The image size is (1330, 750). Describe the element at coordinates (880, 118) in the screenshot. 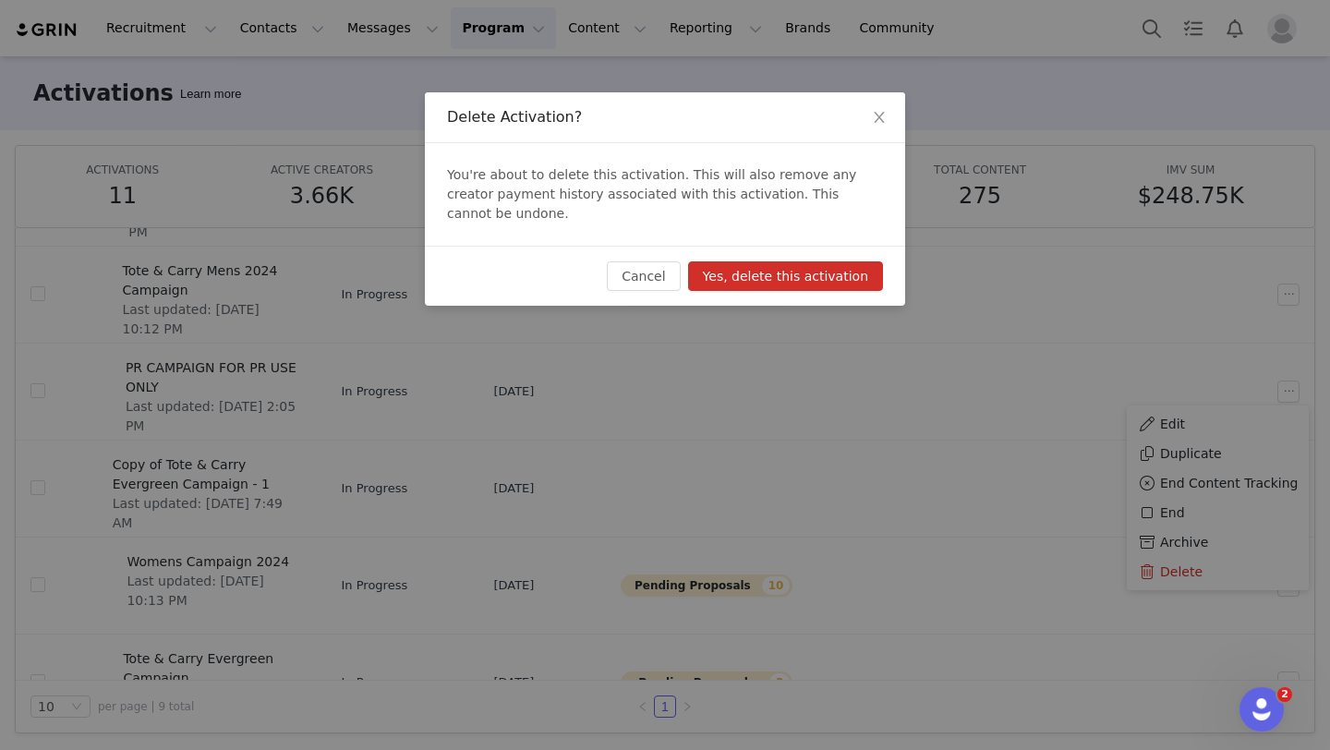

I see `button: Close` at that location.